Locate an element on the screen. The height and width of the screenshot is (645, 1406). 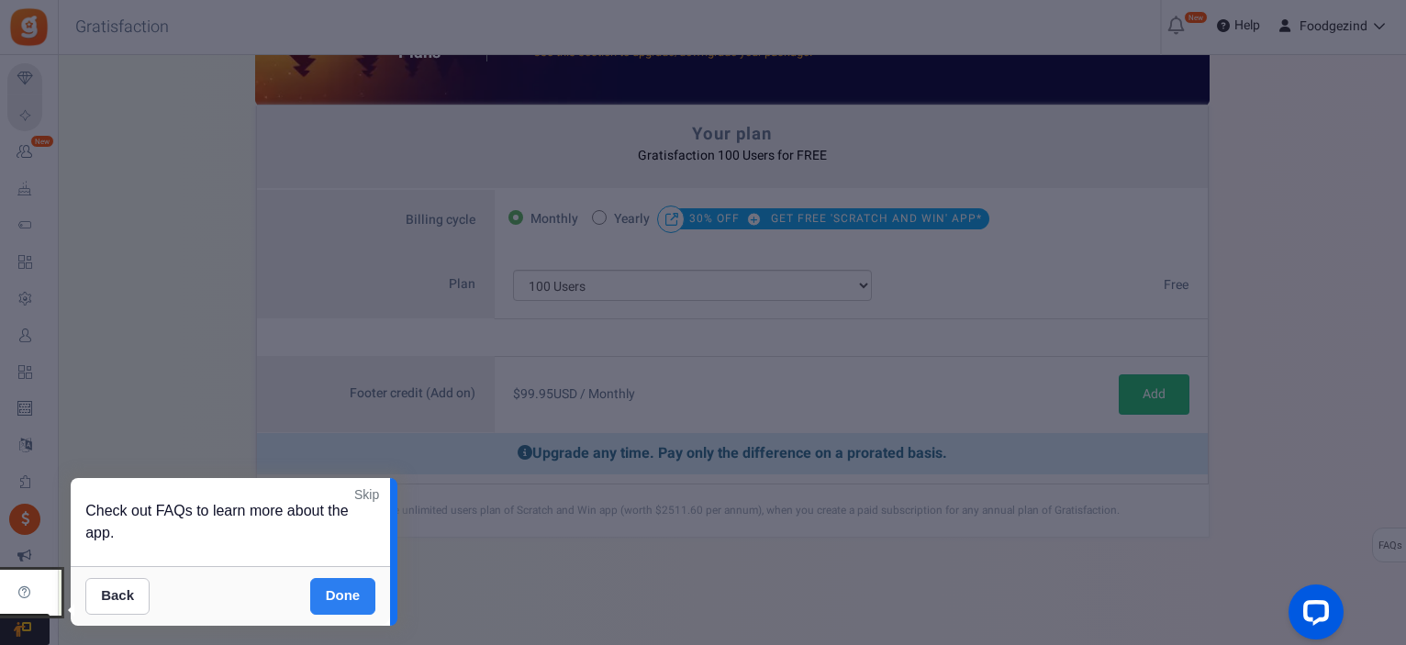
a: Done is located at coordinates (343, 597).